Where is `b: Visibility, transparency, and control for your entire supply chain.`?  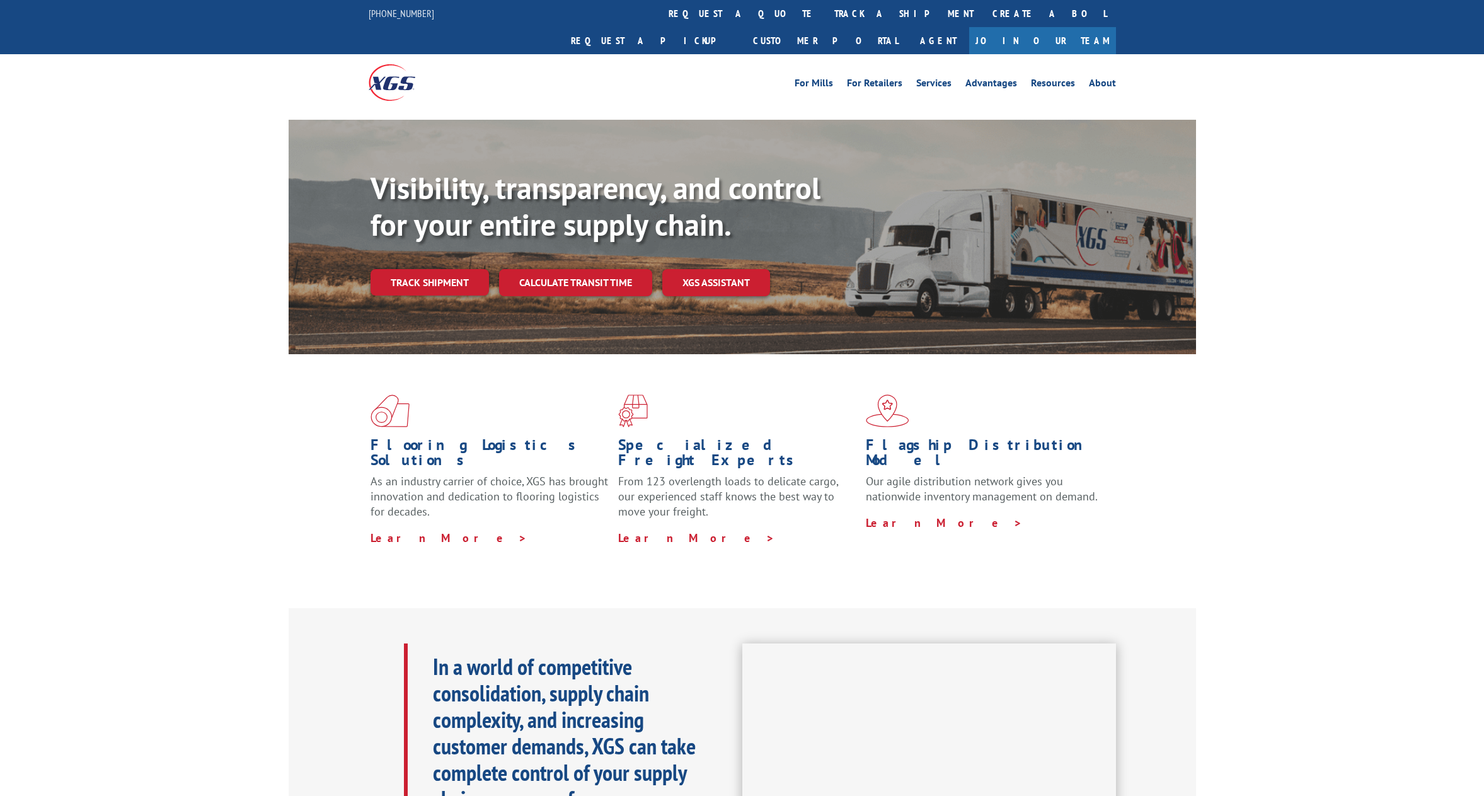 b: Visibility, transparency, and control for your entire supply chain. is located at coordinates (595, 206).